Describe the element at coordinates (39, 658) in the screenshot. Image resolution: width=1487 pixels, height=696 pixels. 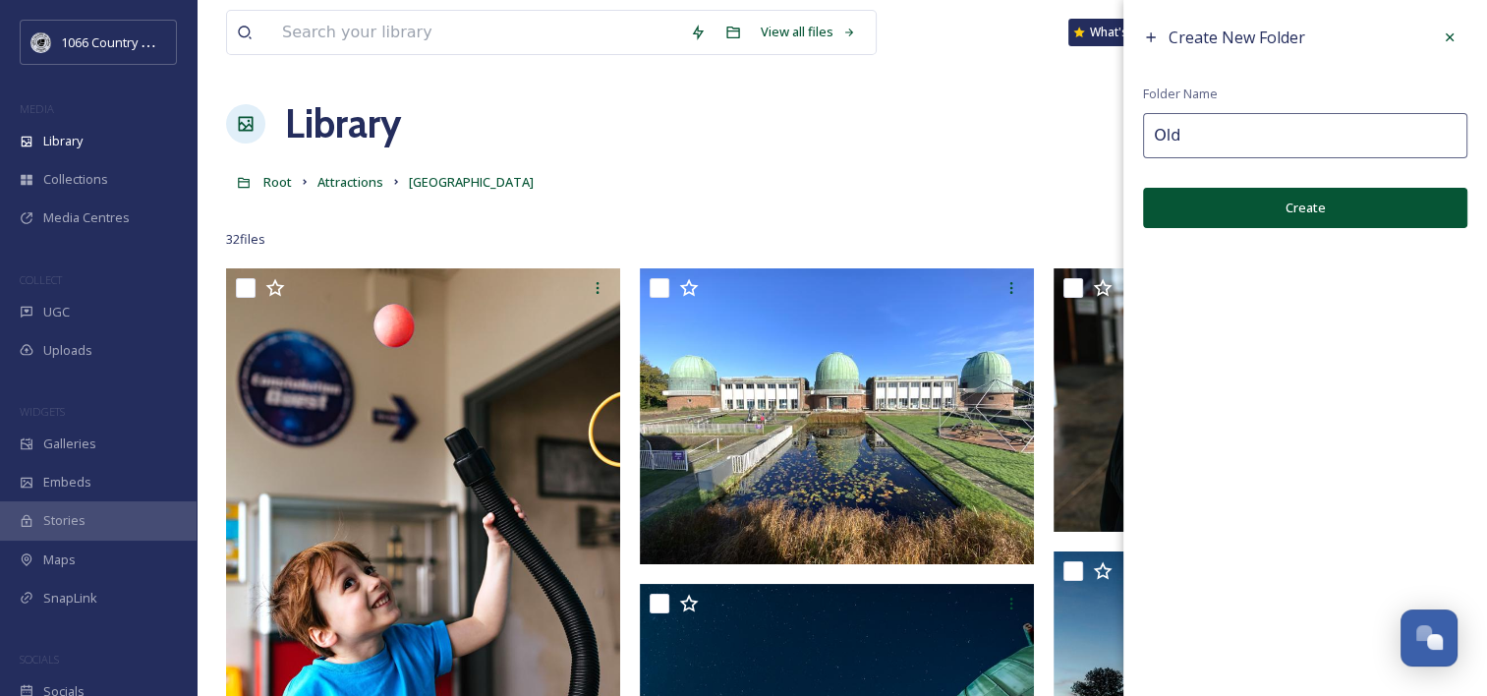
I see `span: SOCIALS` at that location.